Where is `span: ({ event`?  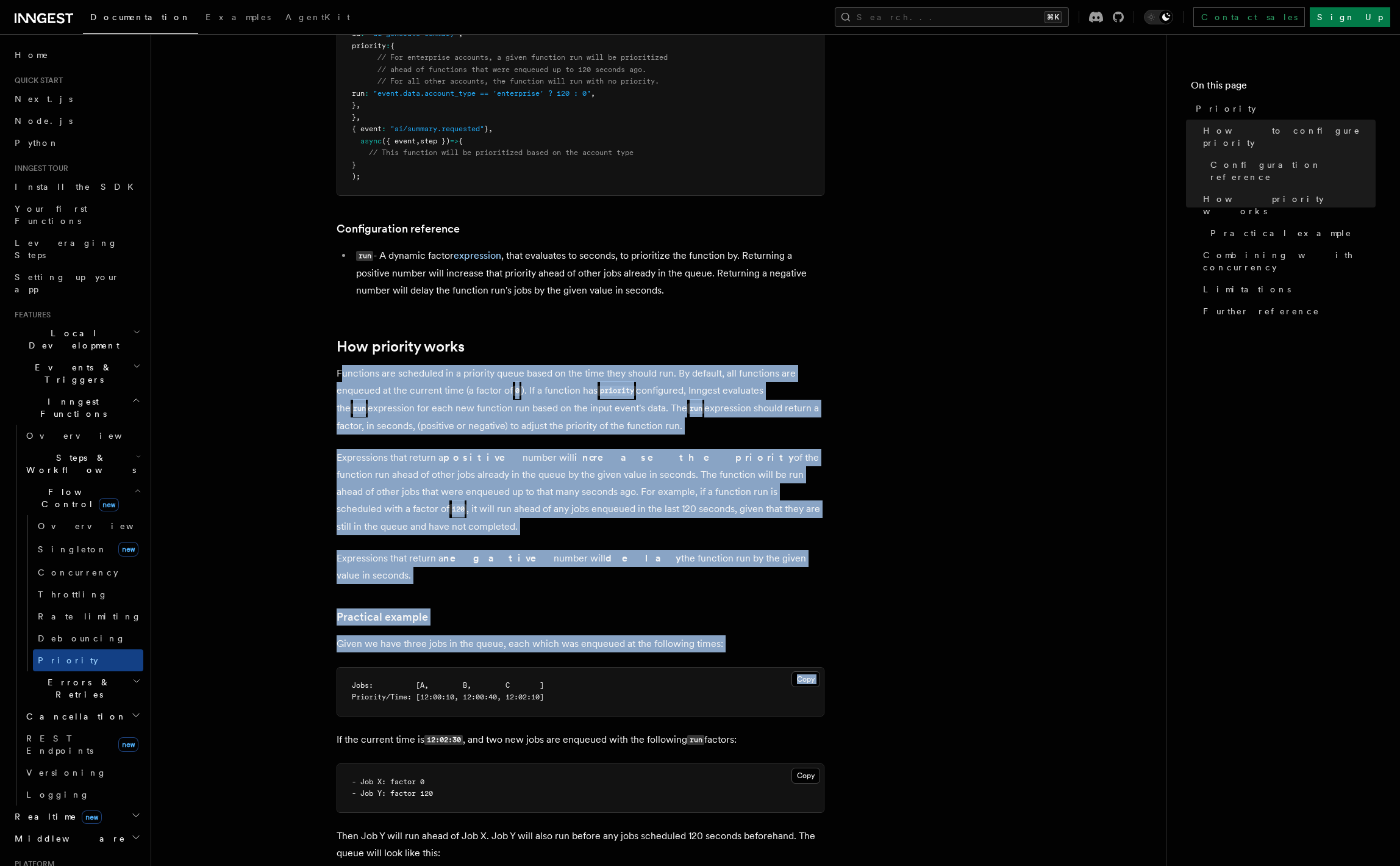
span: ({ event is located at coordinates (399, 141).